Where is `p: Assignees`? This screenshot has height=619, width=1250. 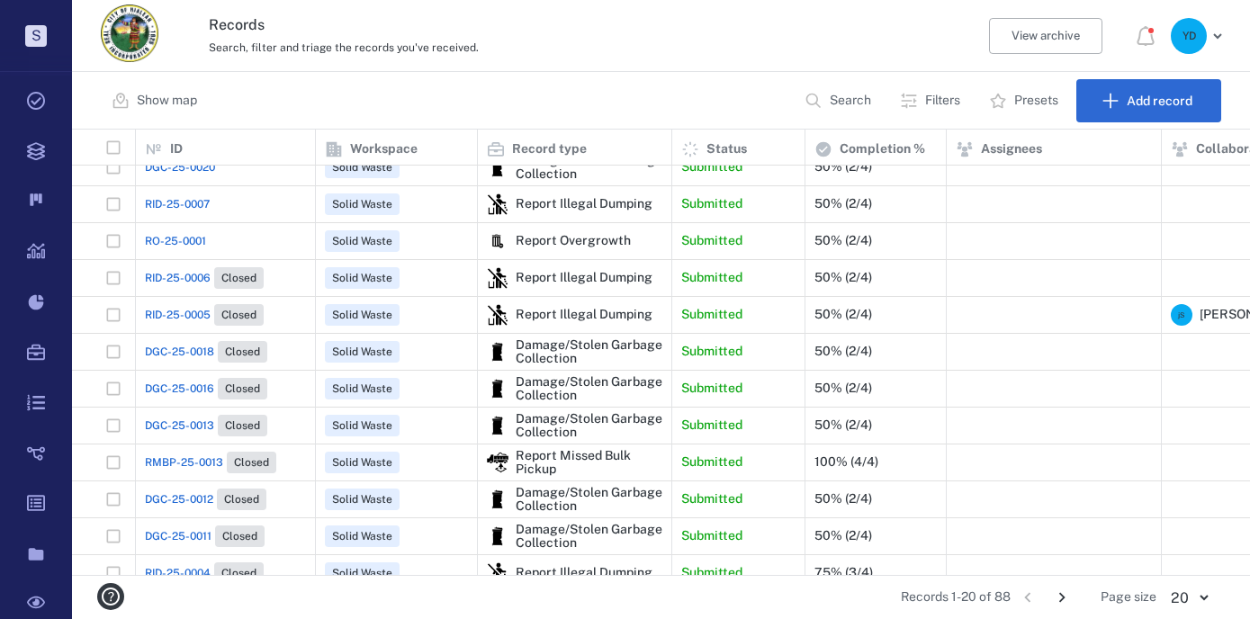 p: Assignees is located at coordinates (1011, 149).